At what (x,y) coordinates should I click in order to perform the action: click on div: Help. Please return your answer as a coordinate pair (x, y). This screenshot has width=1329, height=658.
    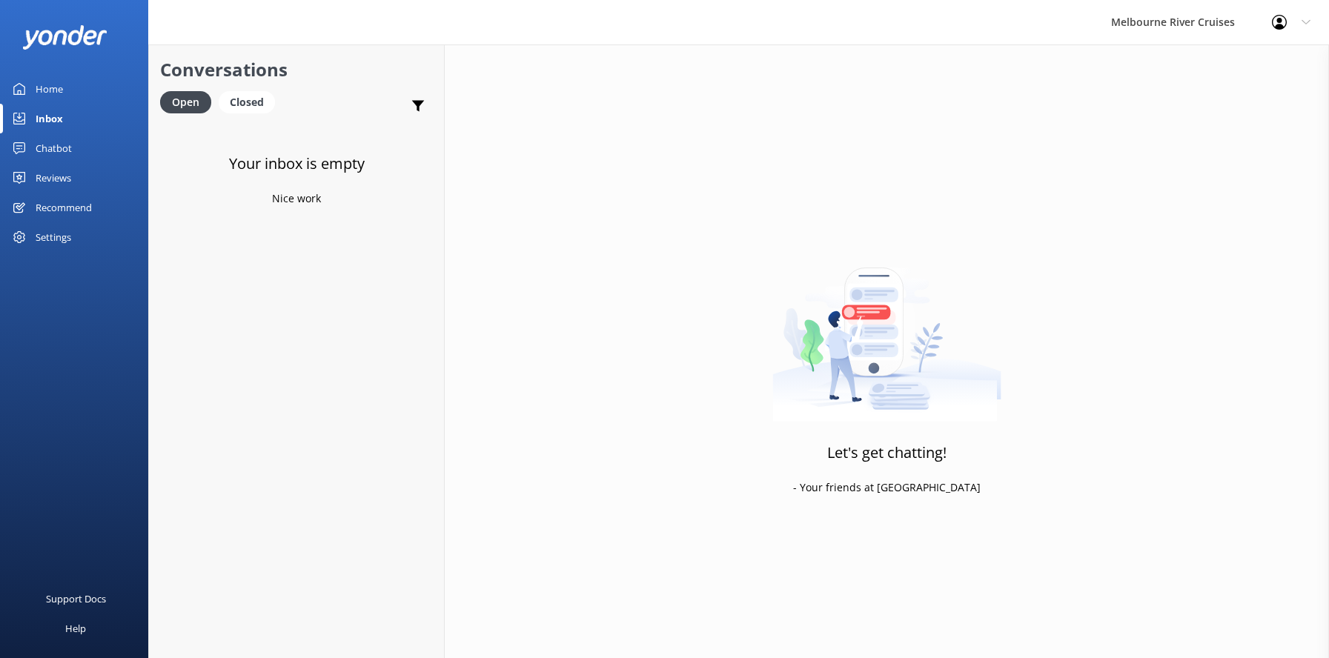
    Looking at the image, I should click on (76, 629).